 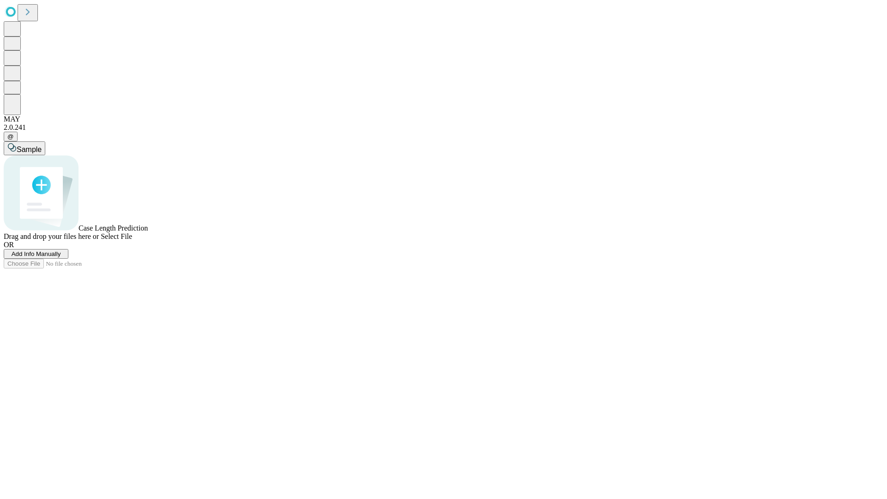 I want to click on span: Drag and drop your files here or, so click(x=51, y=236).